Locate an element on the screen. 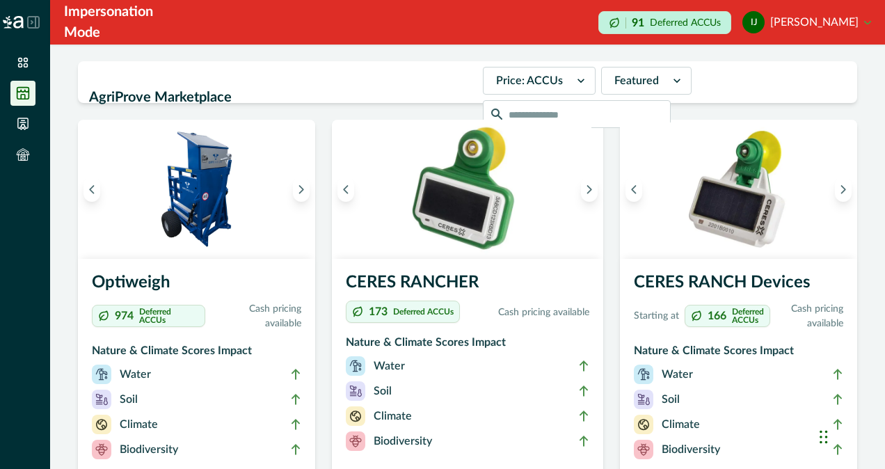 Image resolution: width=885 pixels, height=469 pixels. img: A single CERES RANCHER device is located at coordinates (468, 189).